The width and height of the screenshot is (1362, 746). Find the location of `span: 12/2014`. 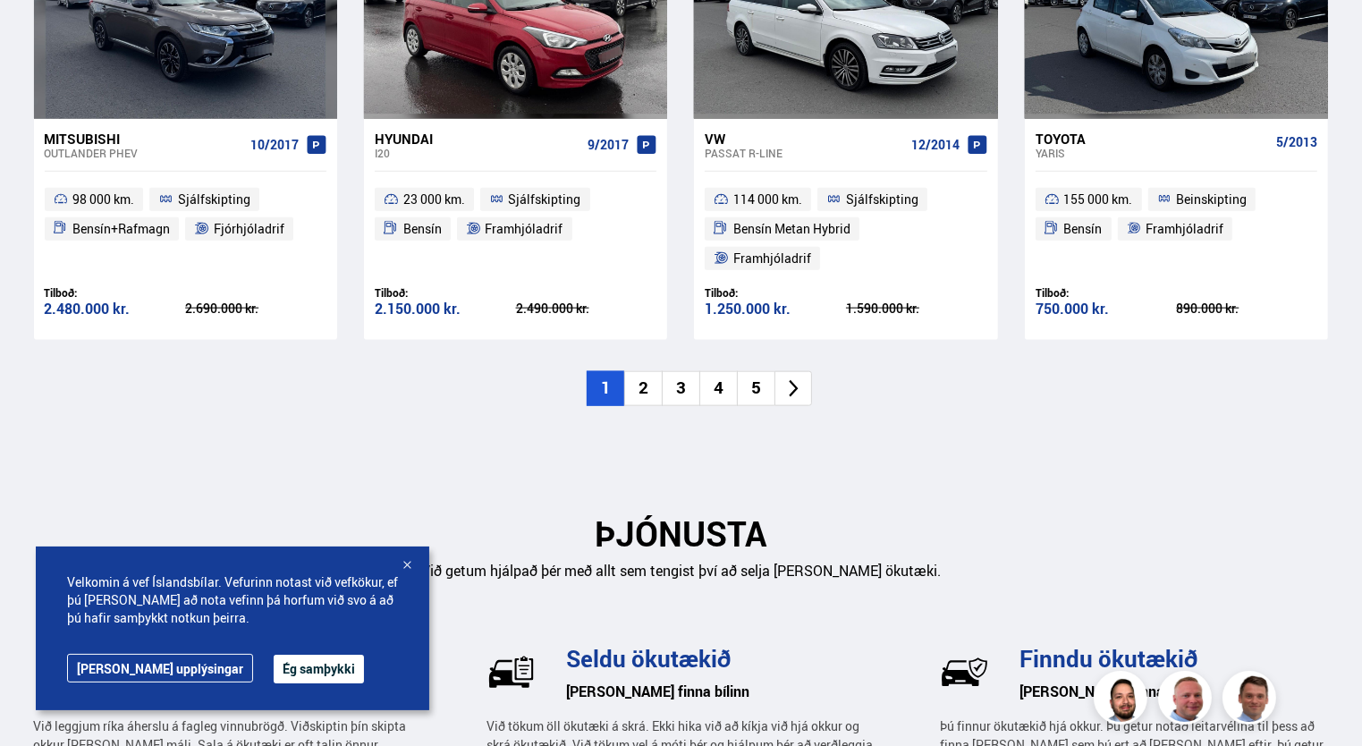

span: 12/2014 is located at coordinates (935, 145).